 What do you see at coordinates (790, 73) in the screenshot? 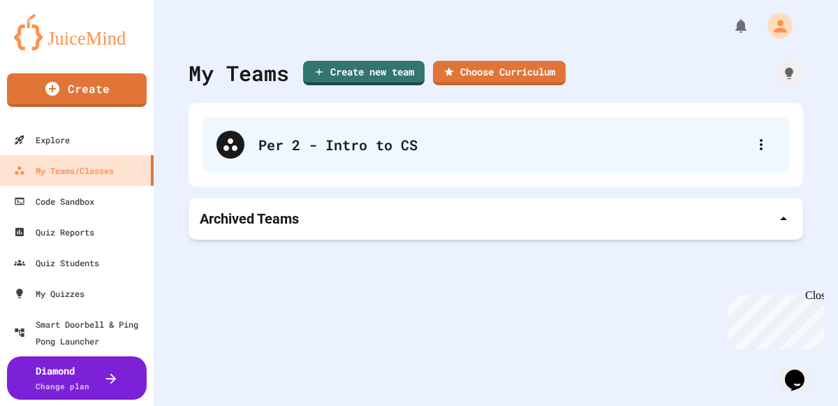
I see `div: How it works` at bounding box center [790, 73].